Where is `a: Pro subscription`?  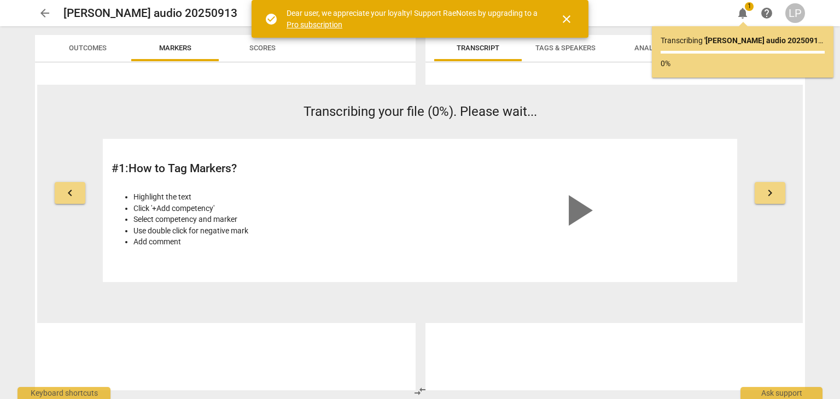 a: Pro subscription is located at coordinates (314, 25).